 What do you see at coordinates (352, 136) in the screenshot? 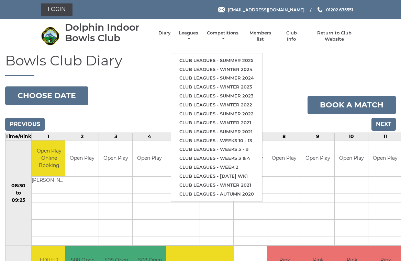
I see `td: 10` at bounding box center [352, 136].